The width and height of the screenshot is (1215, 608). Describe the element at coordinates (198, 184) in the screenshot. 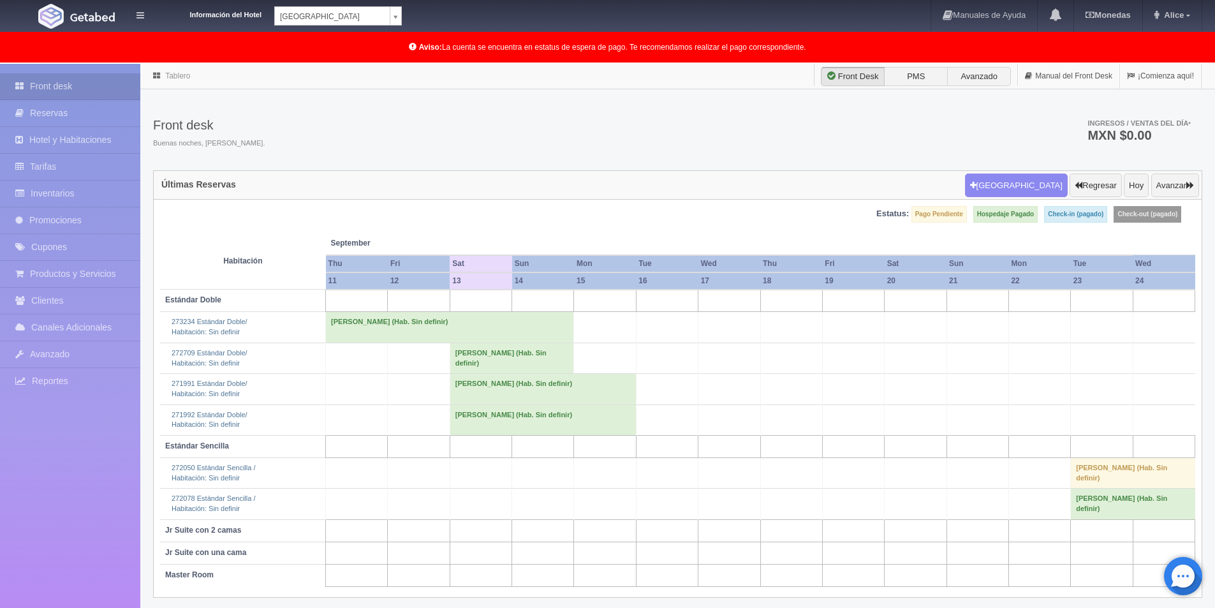

I see `h4: Últimas Reservas` at that location.